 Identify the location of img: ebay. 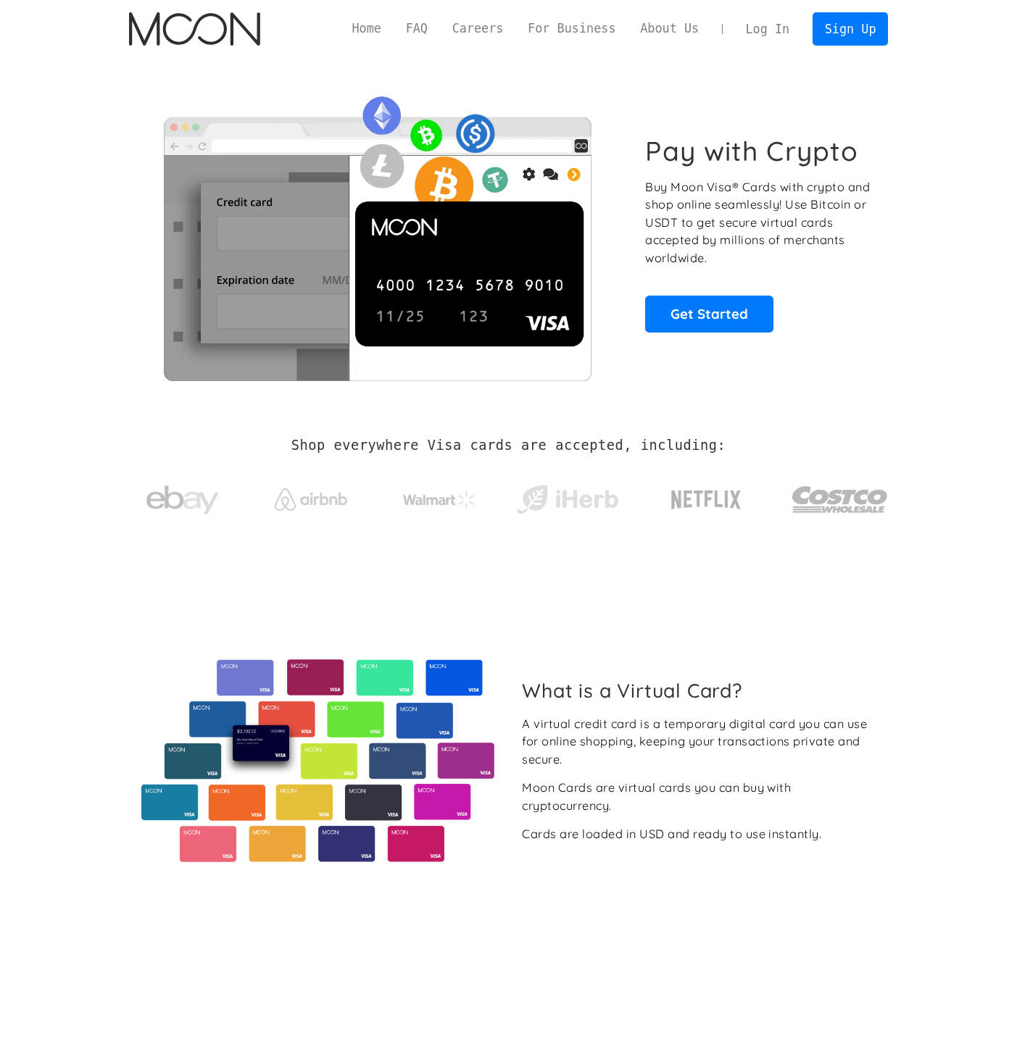
(183, 500).